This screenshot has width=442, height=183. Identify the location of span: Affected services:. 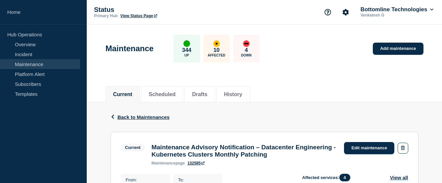
(327, 178).